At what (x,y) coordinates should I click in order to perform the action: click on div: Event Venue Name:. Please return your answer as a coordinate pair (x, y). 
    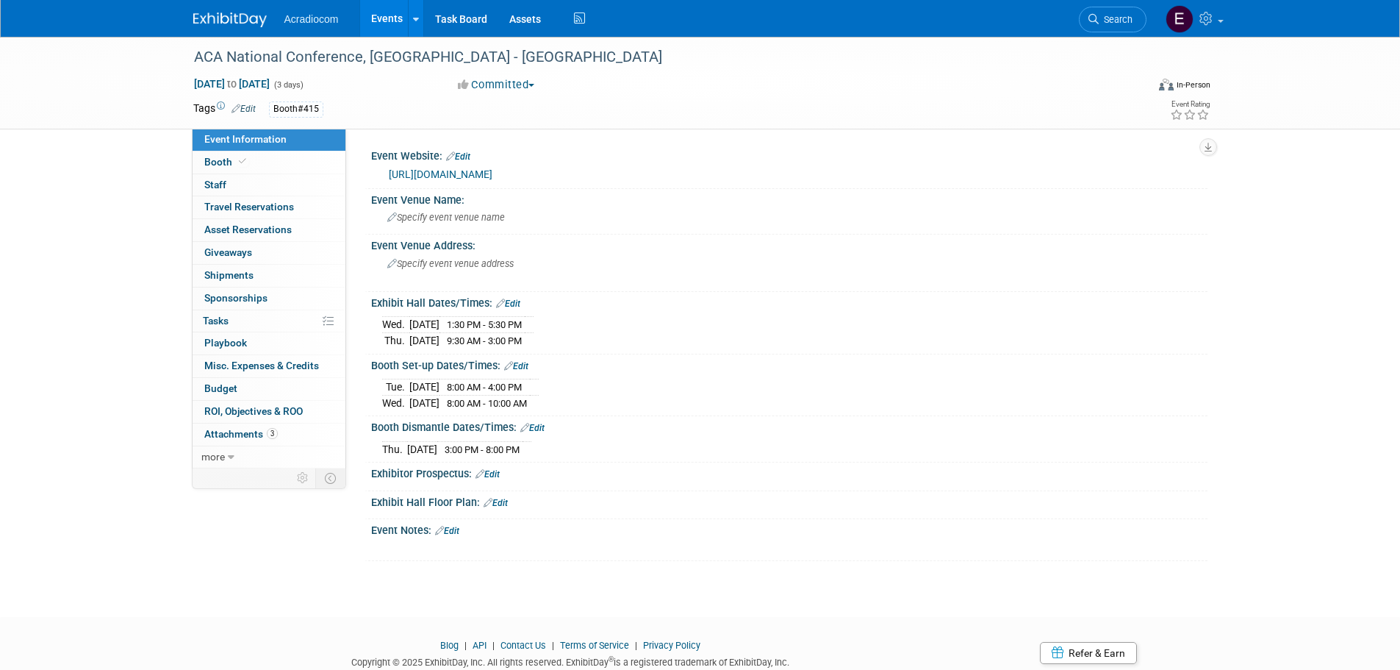
    Looking at the image, I should click on (789, 198).